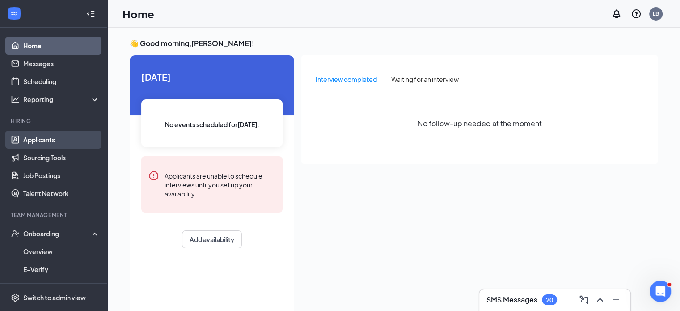  I want to click on svg: Collapse, so click(91, 14).